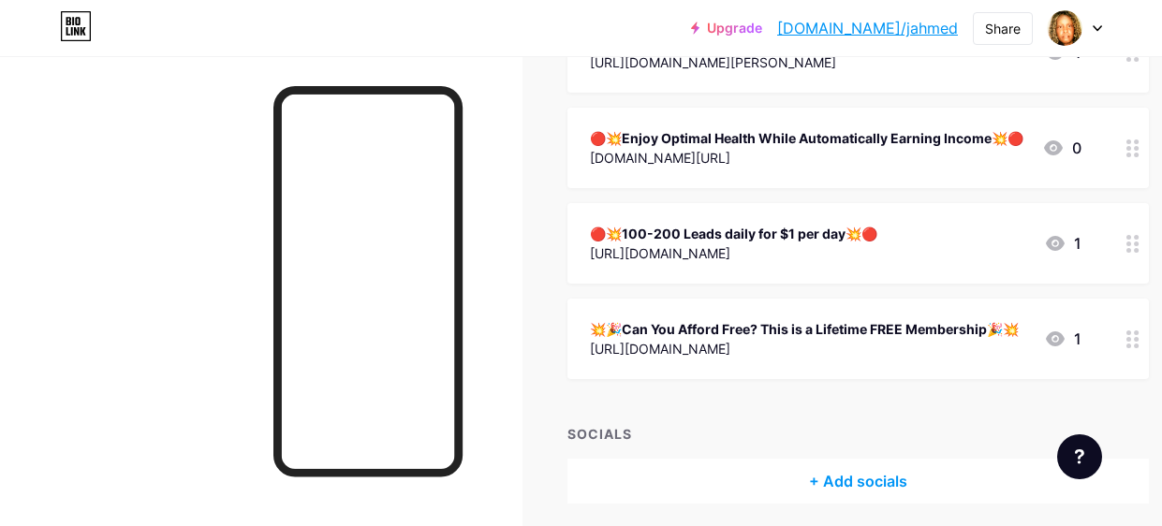 The height and width of the screenshot is (526, 1162). Describe the element at coordinates (858, 434) in the screenshot. I see `div: SOCIALS` at that location.